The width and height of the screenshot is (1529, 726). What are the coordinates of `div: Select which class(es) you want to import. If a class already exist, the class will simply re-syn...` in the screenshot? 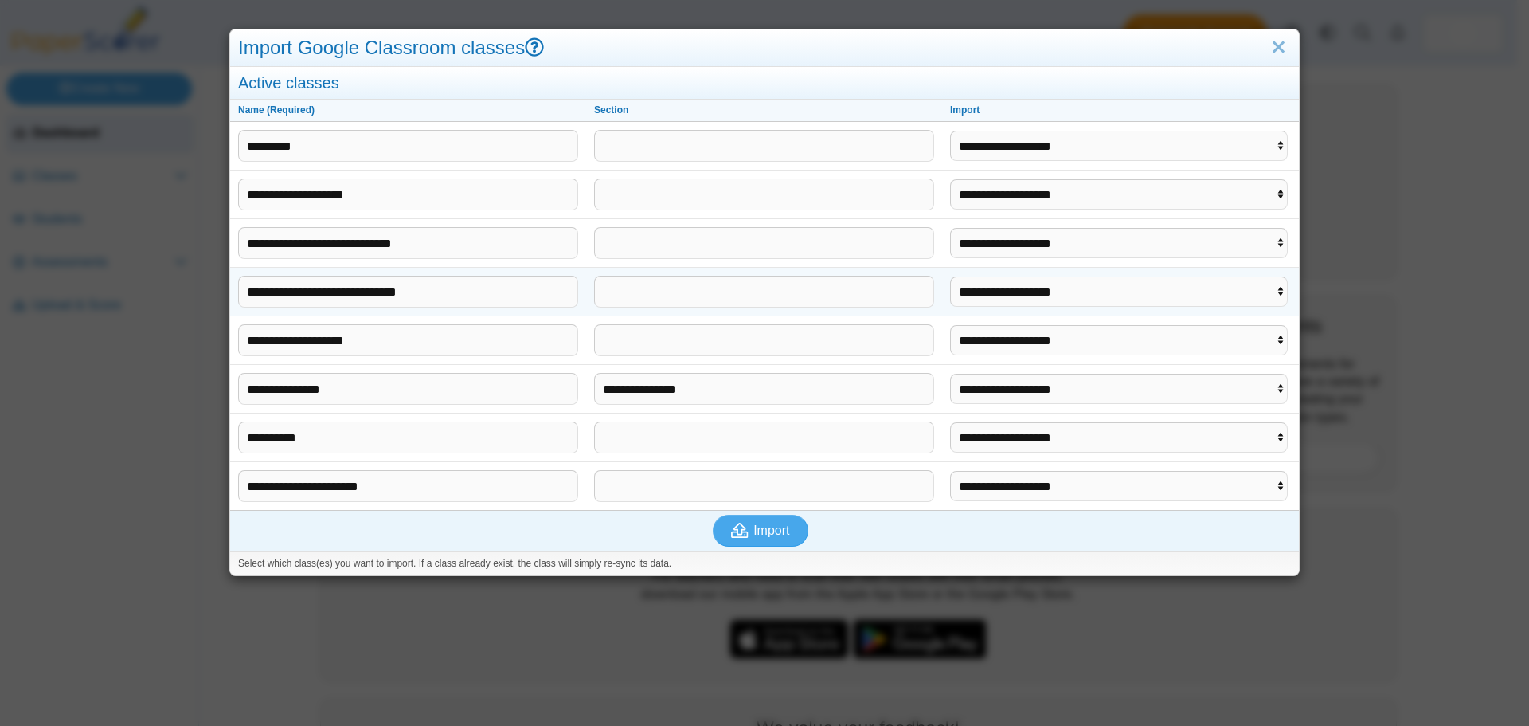 It's located at (765, 563).